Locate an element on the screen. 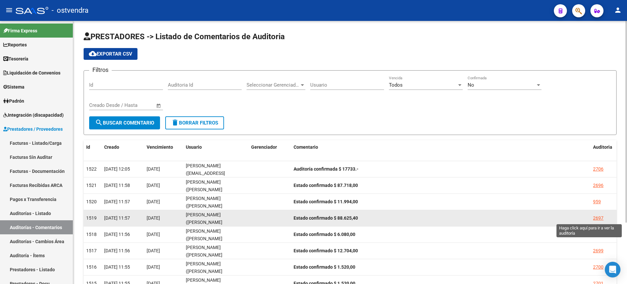 Image resolution: width=627 pixels, height=284 pixels. span: Usuario is located at coordinates (194, 147).